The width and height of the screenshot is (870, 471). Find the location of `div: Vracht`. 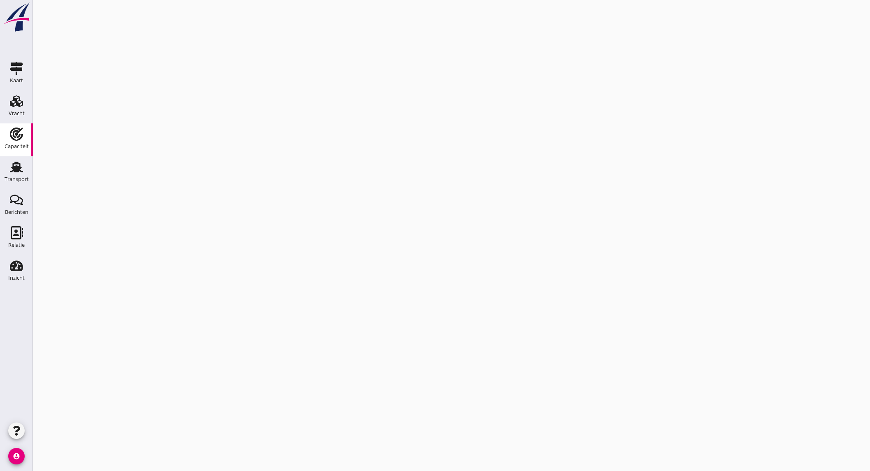

div: Vracht is located at coordinates (16, 113).